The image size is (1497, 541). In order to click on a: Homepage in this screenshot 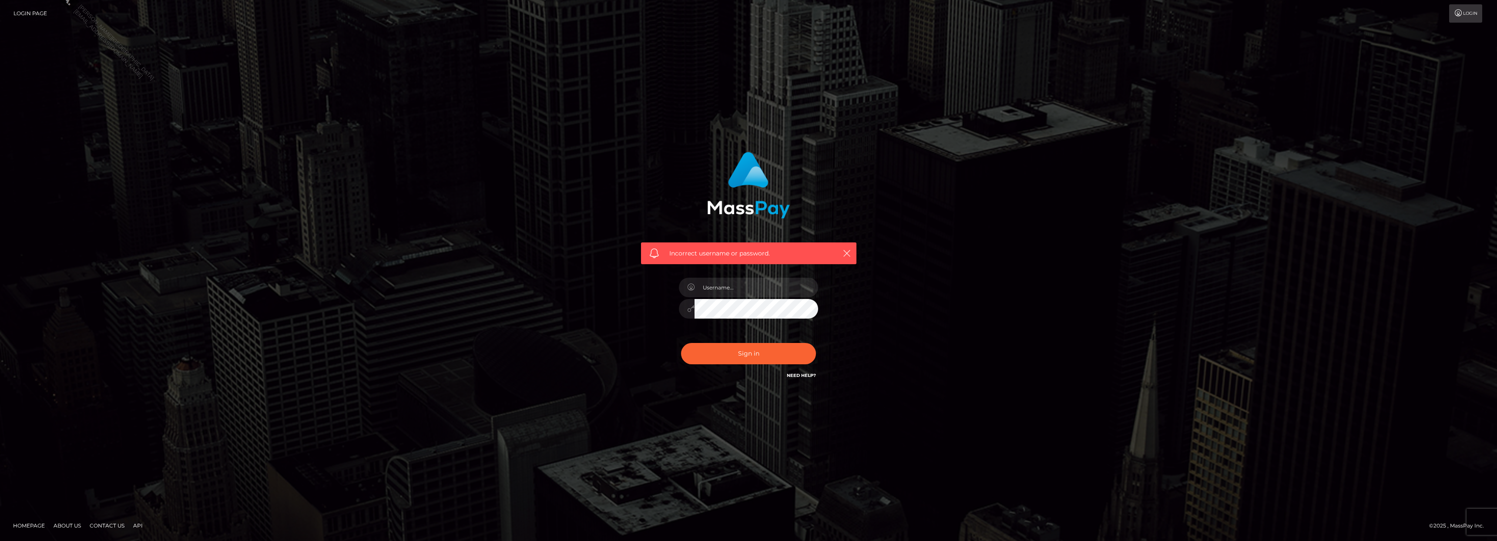, I will do `click(29, 525)`.